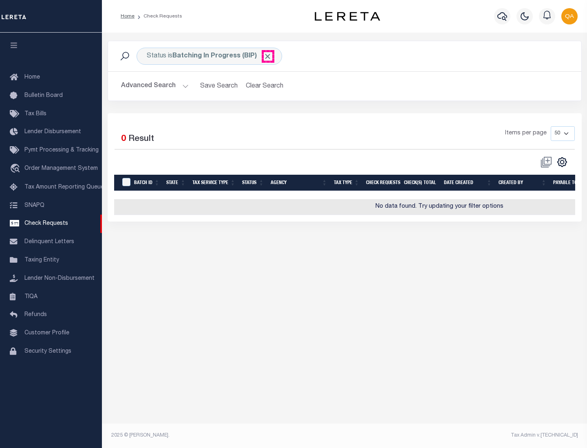 The image size is (587, 448). I want to click on li: Check Requests, so click(158, 16).